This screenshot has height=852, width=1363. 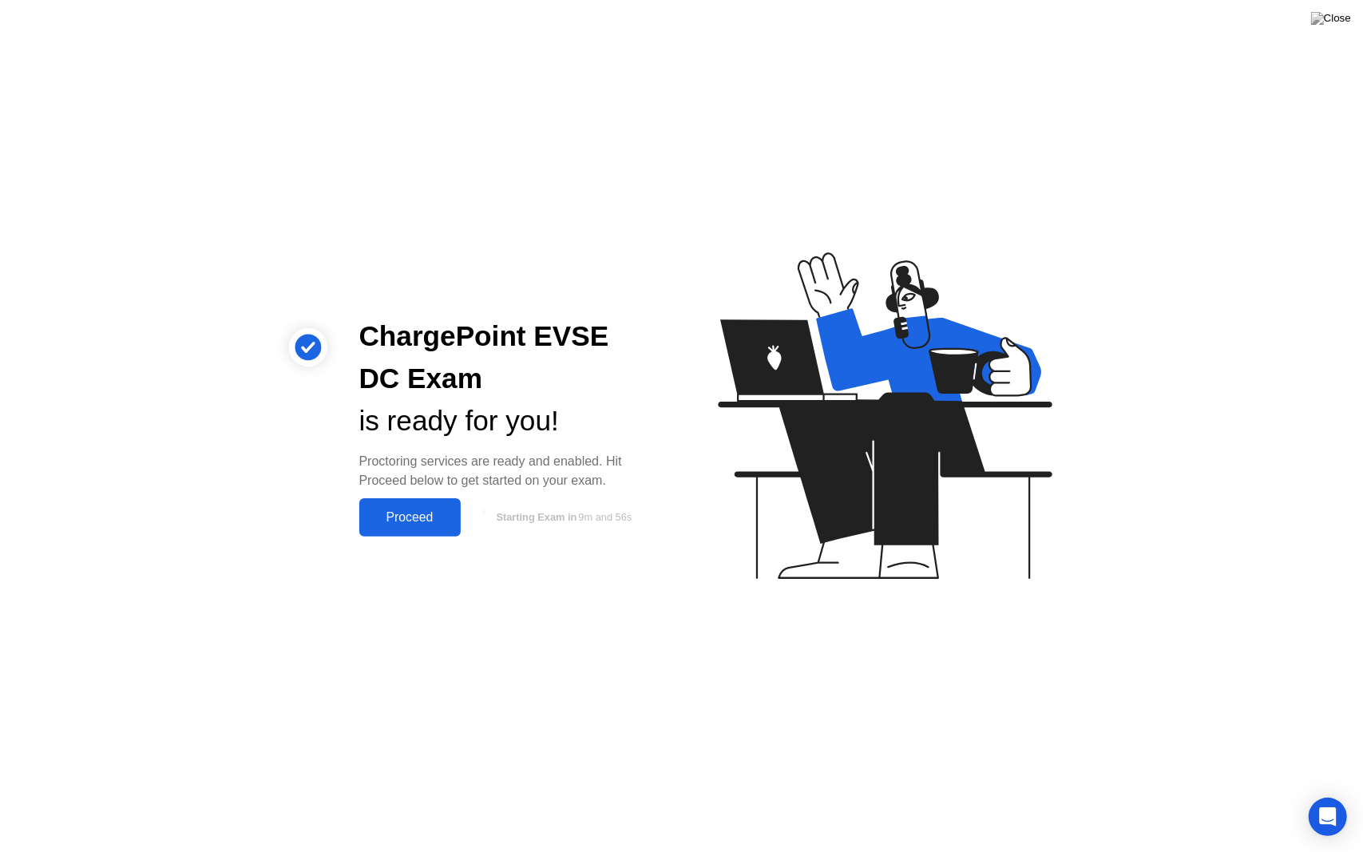 What do you see at coordinates (410, 517) in the screenshot?
I see `button: Proceed` at bounding box center [410, 517].